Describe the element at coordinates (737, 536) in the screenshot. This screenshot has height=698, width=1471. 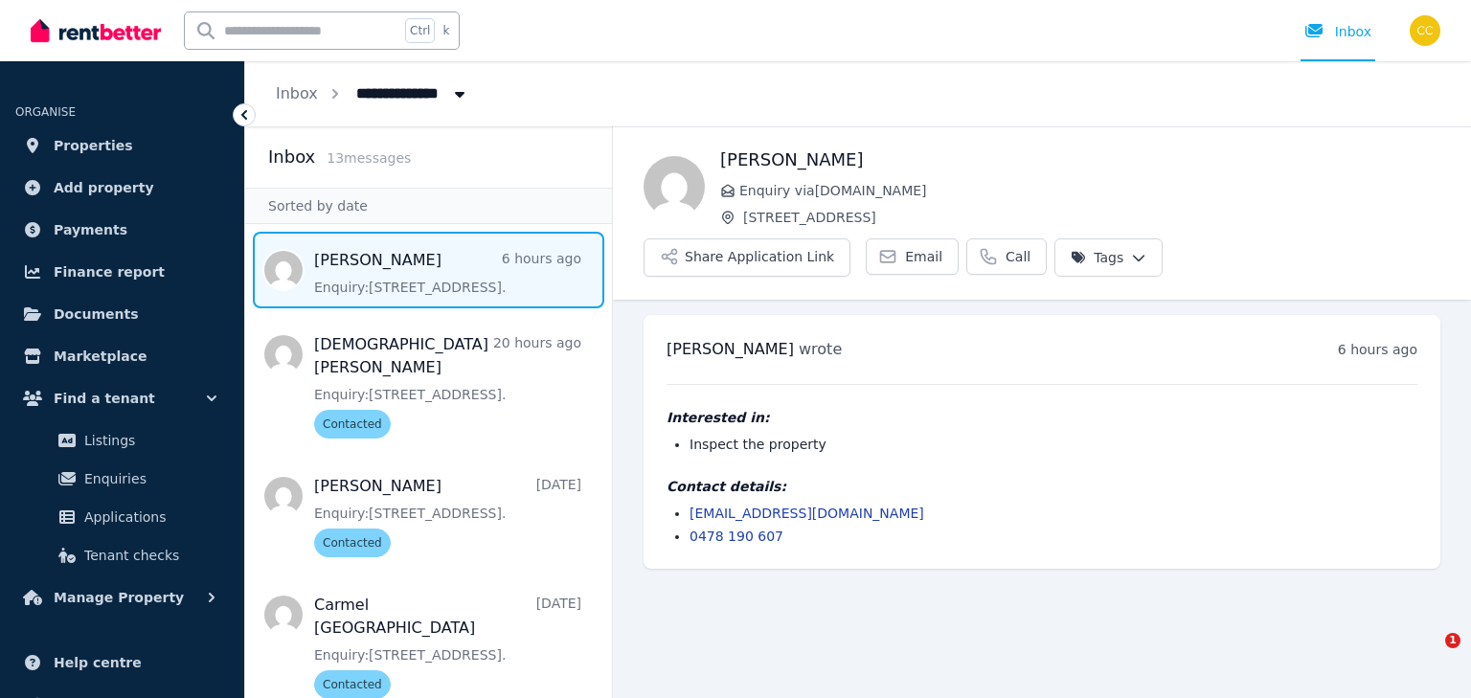
I see `a: 0478 190 607` at that location.